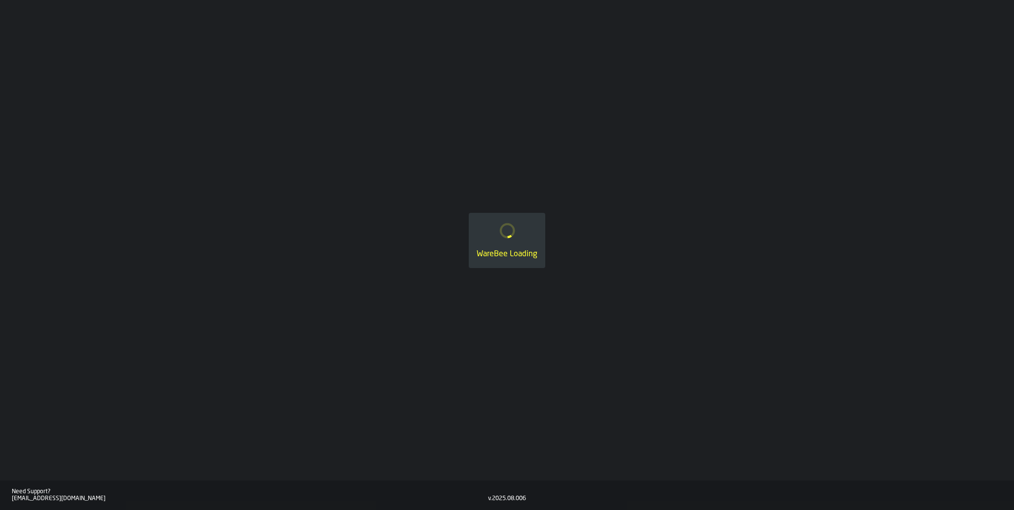 This screenshot has width=1014, height=510. Describe the element at coordinates (250, 492) in the screenshot. I see `div: Need Support?` at that location.